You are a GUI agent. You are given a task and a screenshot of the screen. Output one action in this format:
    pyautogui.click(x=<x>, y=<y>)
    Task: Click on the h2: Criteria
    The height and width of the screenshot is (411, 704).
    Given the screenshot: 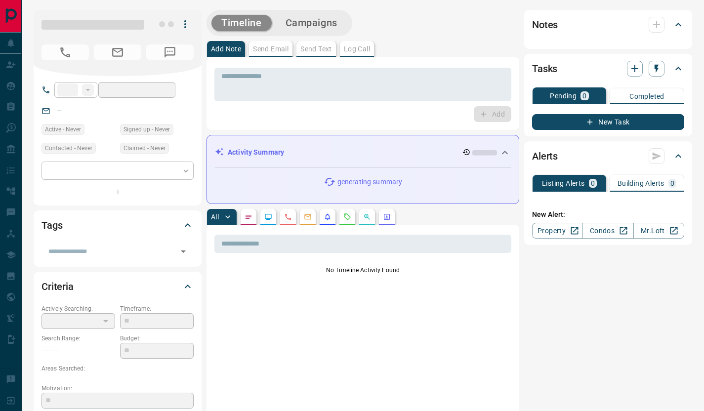 What is the action you would take?
    pyautogui.click(x=57, y=287)
    